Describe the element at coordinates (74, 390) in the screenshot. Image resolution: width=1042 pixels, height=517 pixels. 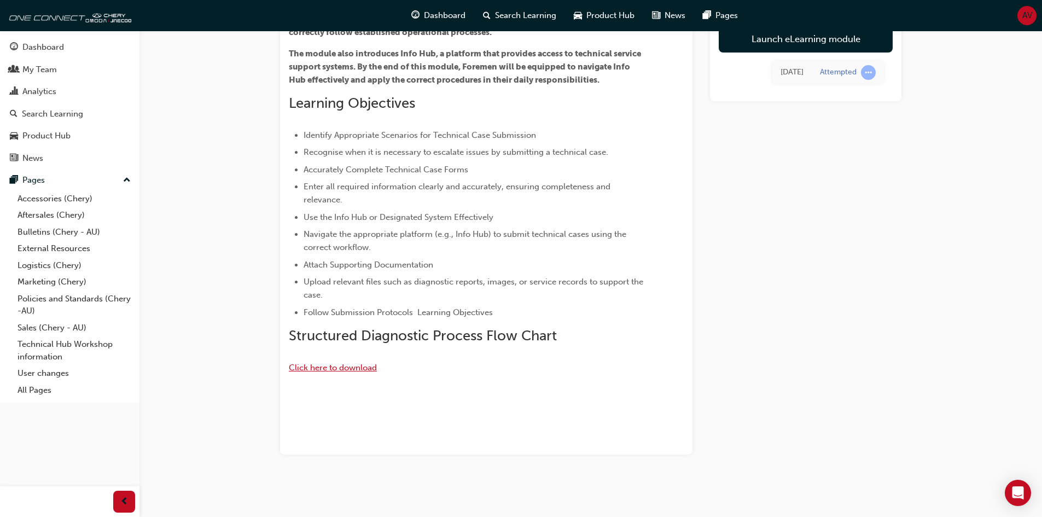
I see `a: All Pages` at that location.